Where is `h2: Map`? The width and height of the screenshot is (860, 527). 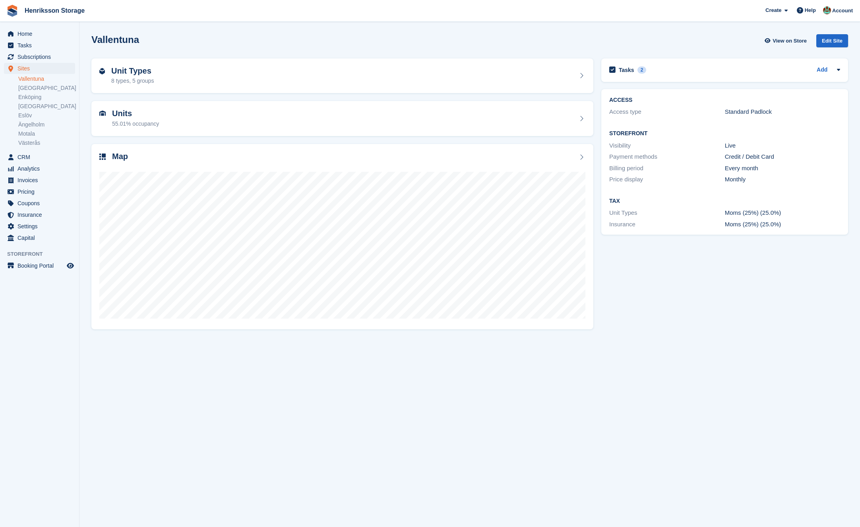
h2: Map is located at coordinates (120, 156).